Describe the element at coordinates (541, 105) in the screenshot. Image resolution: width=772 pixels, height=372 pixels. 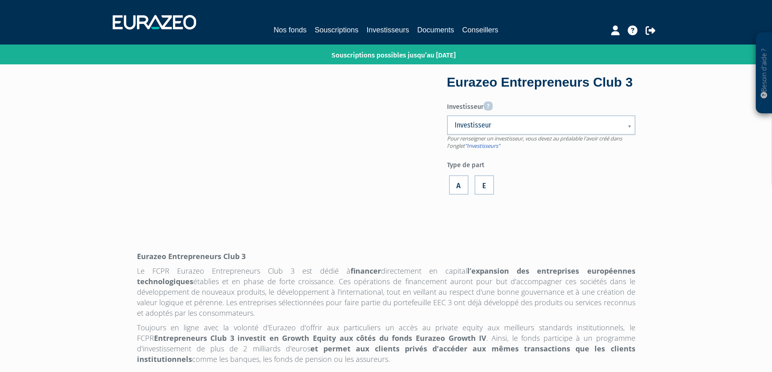
I see `label: Investisseur` at that location.